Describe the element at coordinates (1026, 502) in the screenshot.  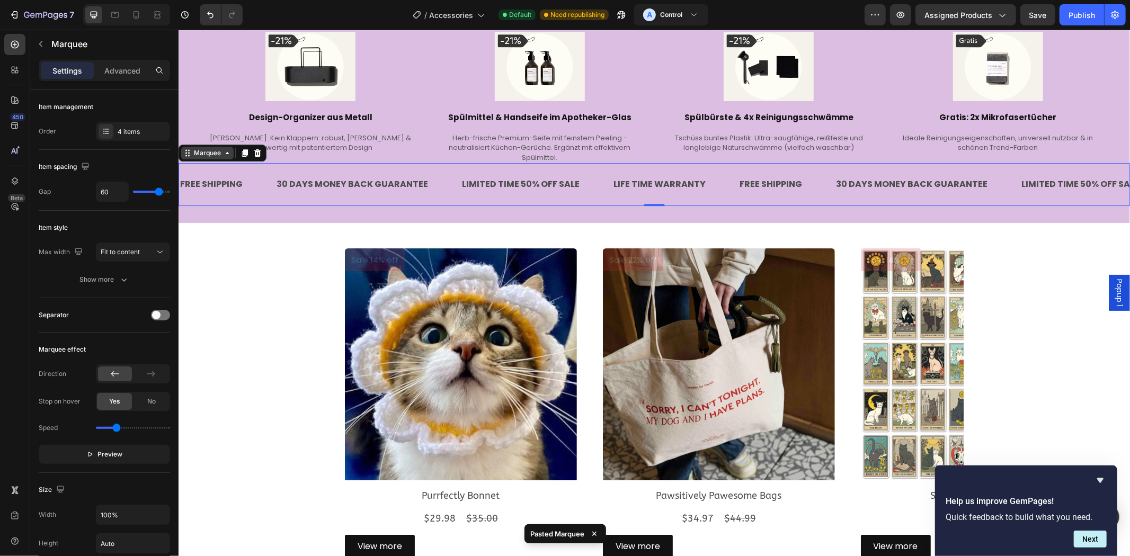
I see `h2: Help us improve GemPages!` at that location.